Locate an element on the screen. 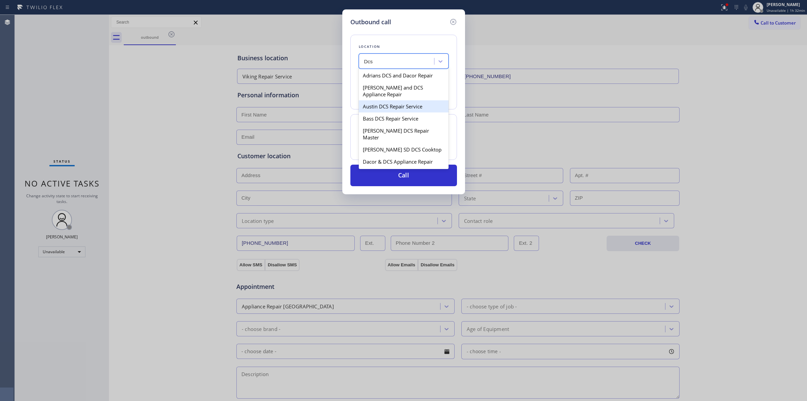 The width and height of the screenshot is (807, 401). div: Dacor and DCS Appliance Repair is located at coordinates (404, 174).